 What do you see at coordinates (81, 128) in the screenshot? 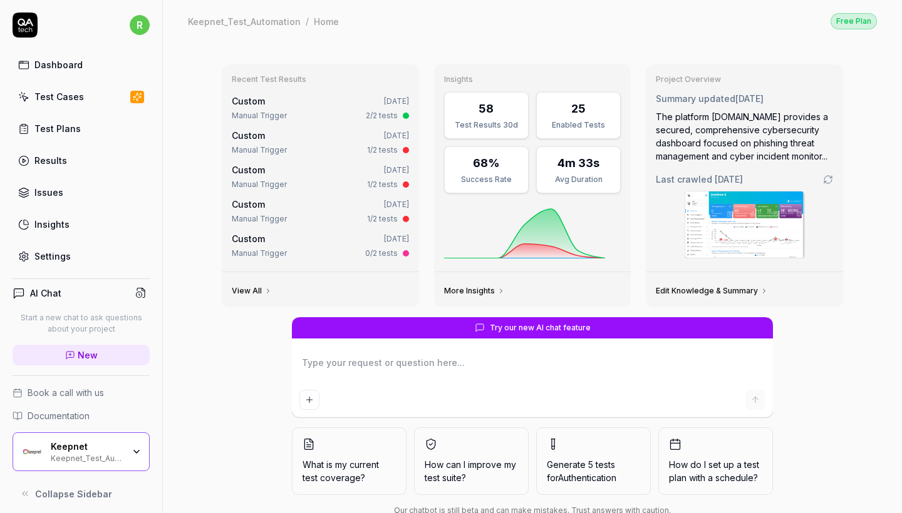
I see `a: Test Plans` at bounding box center [81, 128].